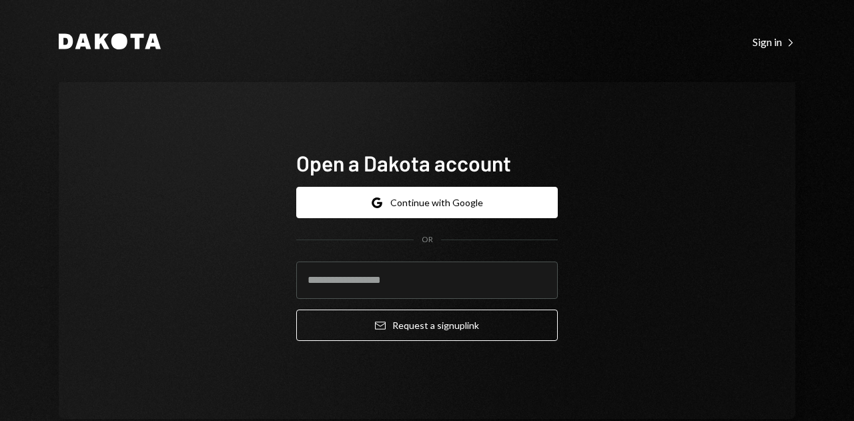 The width and height of the screenshot is (854, 421). What do you see at coordinates (774, 41) in the screenshot?
I see `a: Sign in` at bounding box center [774, 41].